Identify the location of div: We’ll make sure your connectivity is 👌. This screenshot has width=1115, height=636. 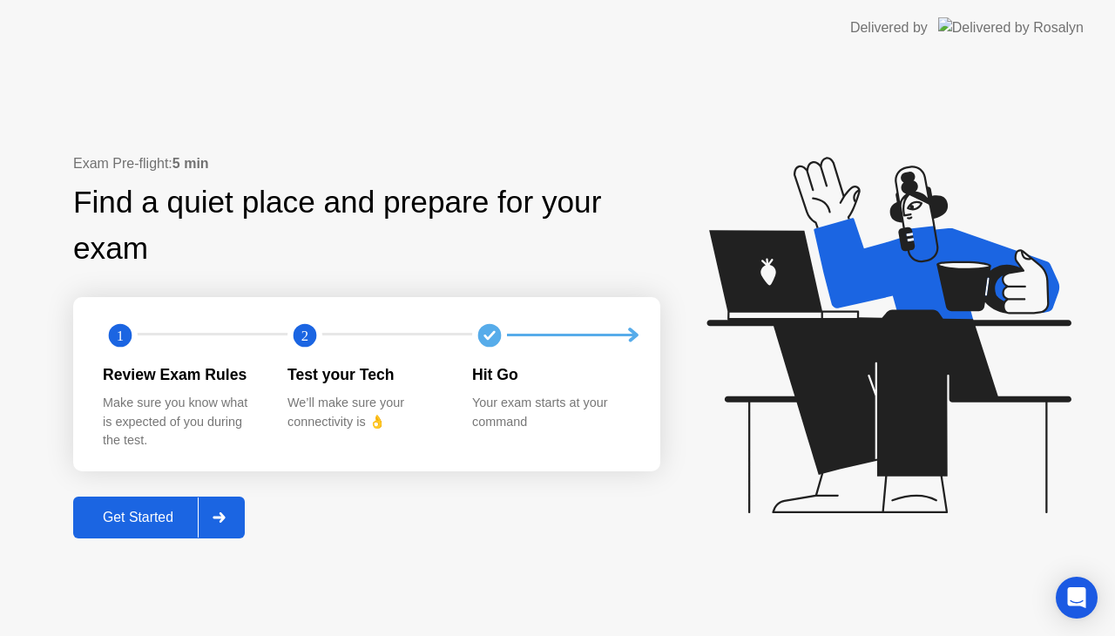
(366, 412).